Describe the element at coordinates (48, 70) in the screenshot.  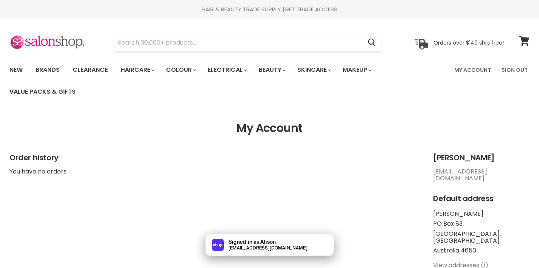
I see `a: Brands` at that location.